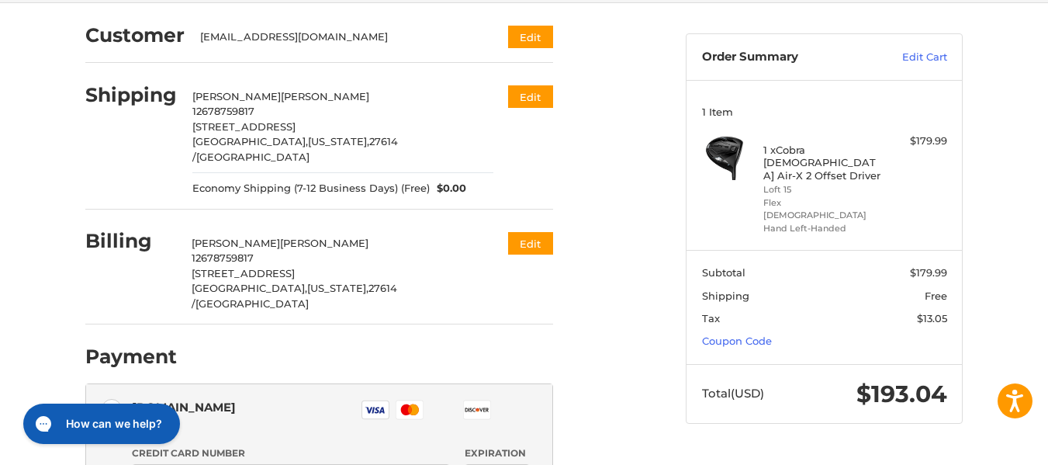  I want to click on label: Expiration, so click(497, 453).